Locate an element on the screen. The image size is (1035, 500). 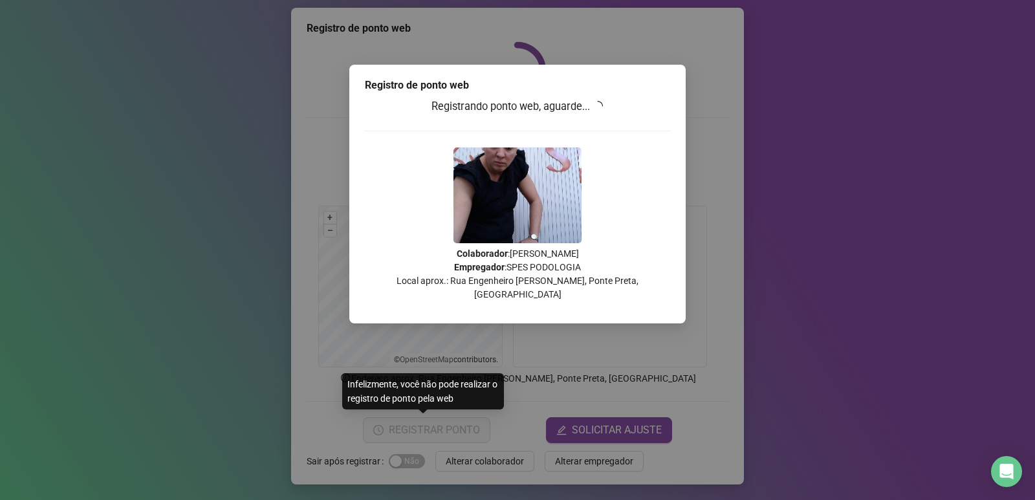
div: Open Intercom Messenger is located at coordinates (1007, 472).